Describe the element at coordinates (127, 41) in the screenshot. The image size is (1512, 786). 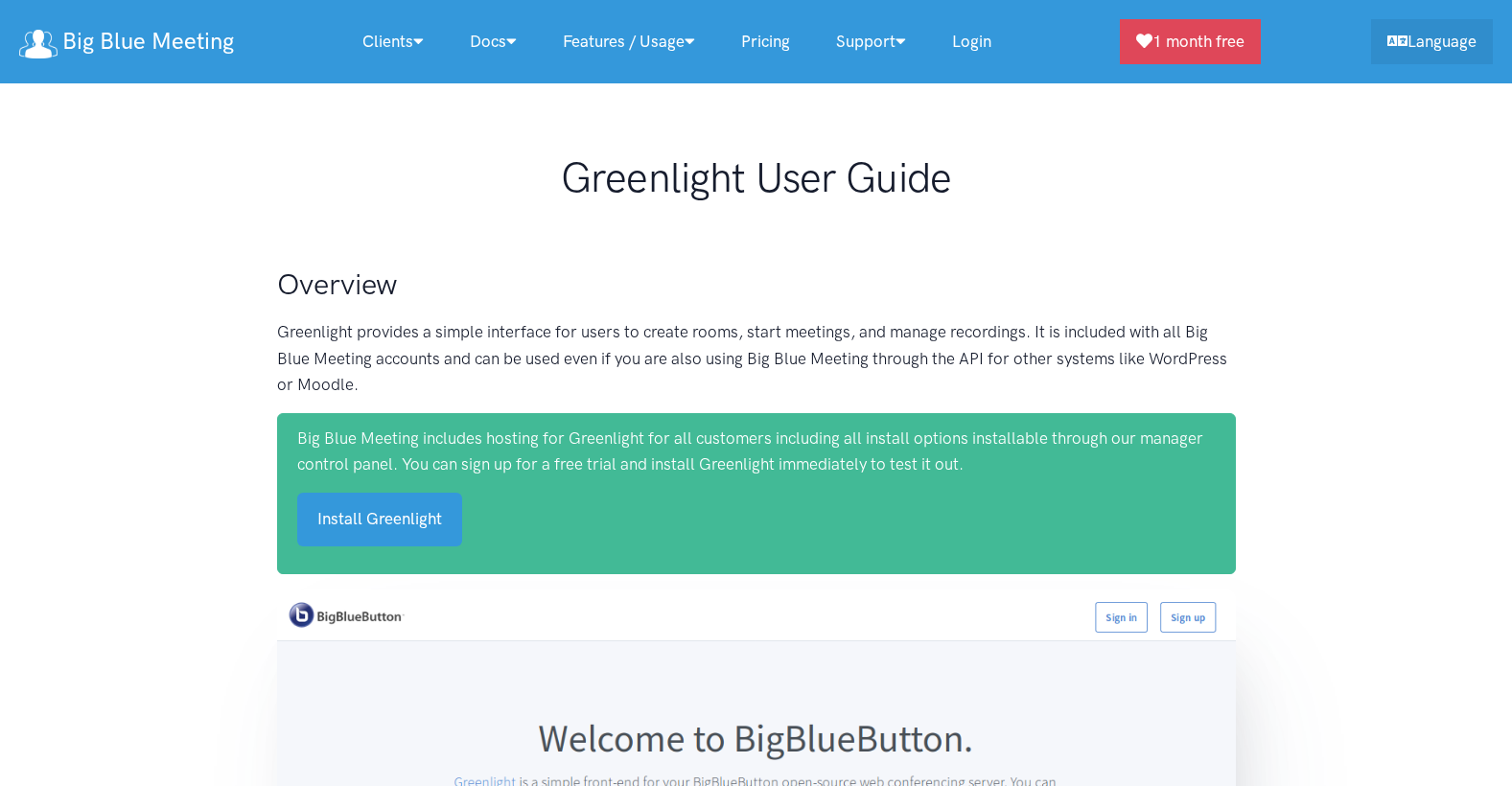
I see `a: Big Blue Meeting` at that location.